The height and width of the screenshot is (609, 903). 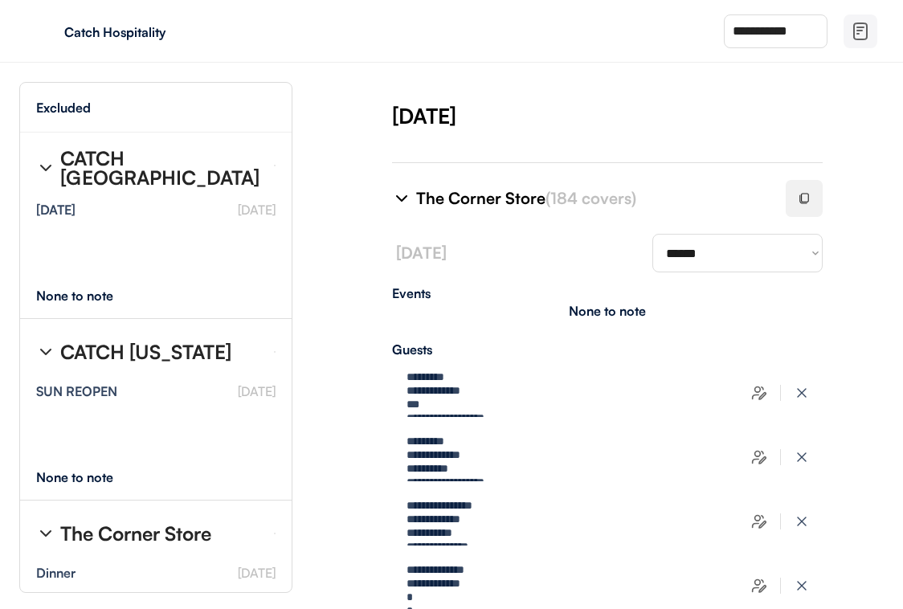 What do you see at coordinates (861, 31) in the screenshot?
I see `img: file-02.svg` at bounding box center [861, 31].